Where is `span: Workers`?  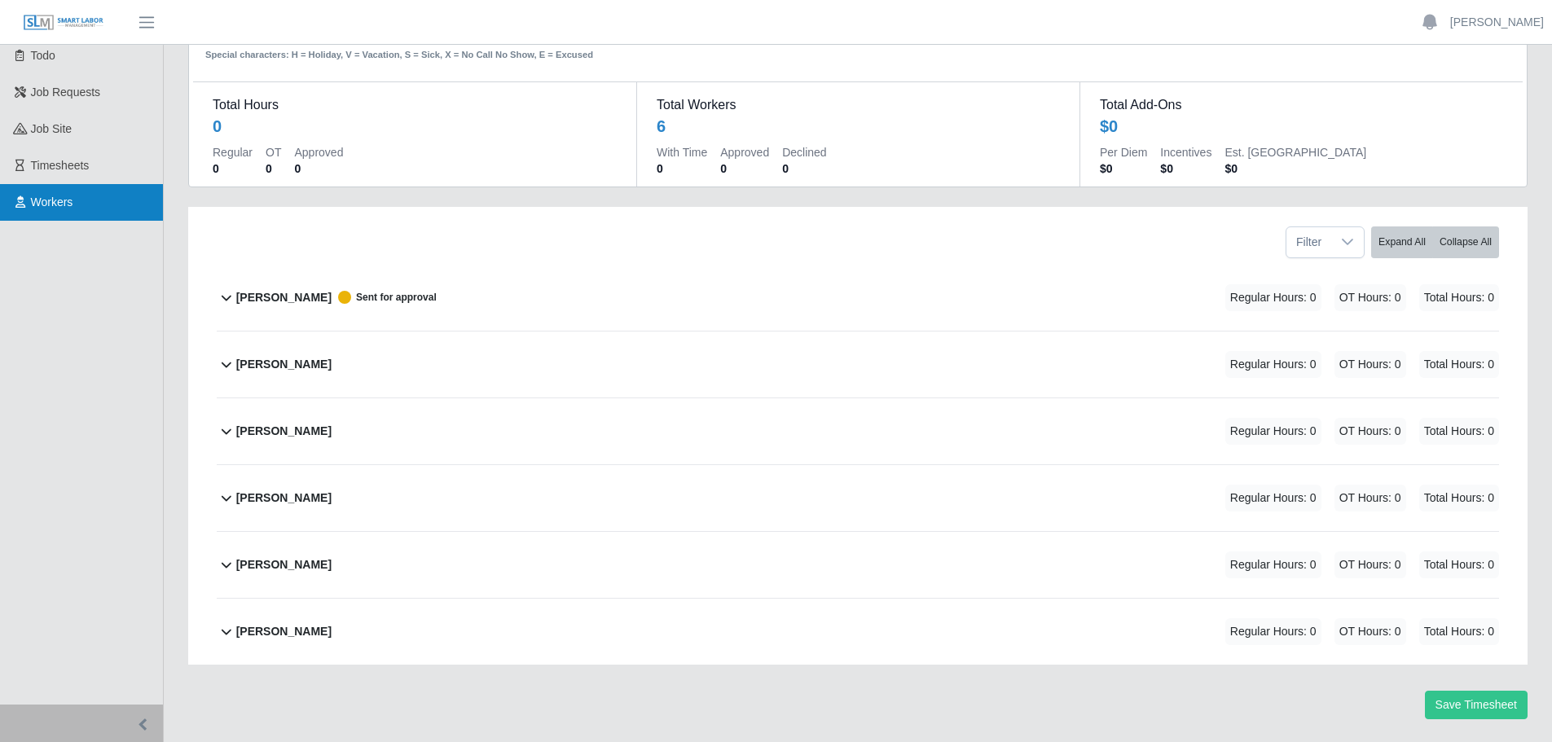 span: Workers is located at coordinates (52, 202).